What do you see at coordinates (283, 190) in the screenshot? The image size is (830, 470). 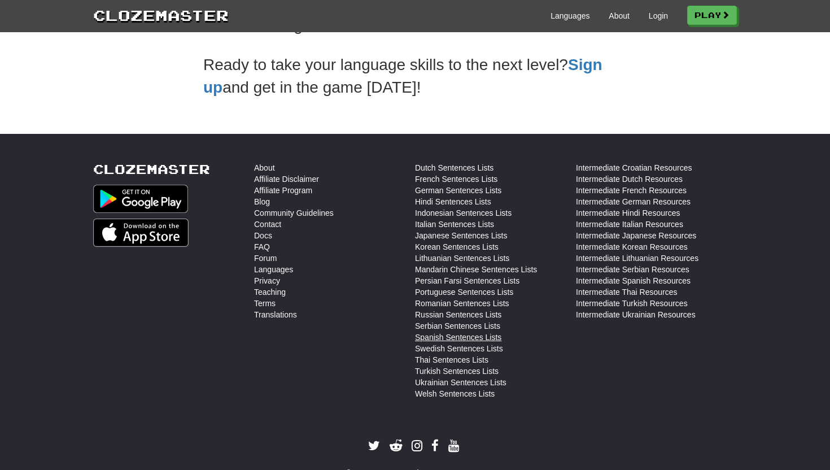 I see `a: Affiliate Program` at bounding box center [283, 190].